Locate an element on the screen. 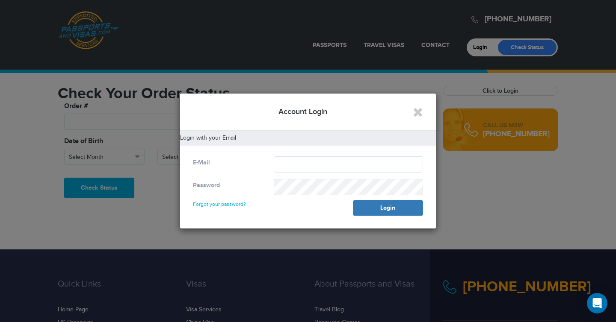 Image resolution: width=616 pixels, height=322 pixels. a: Forgot your password? is located at coordinates (219, 201).